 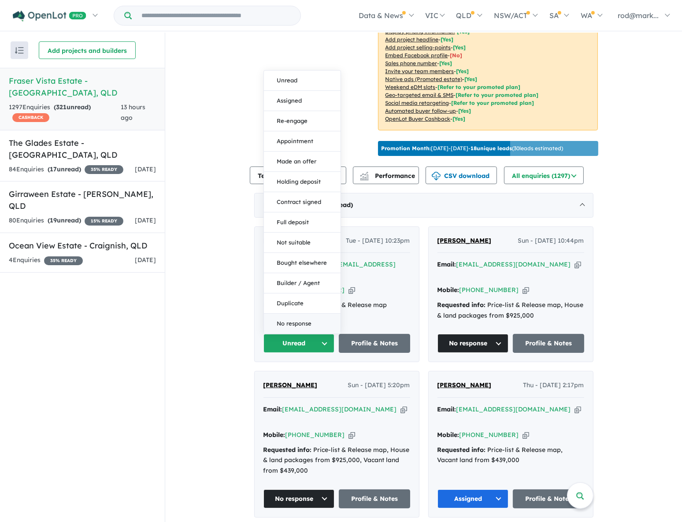 What do you see at coordinates (424, 79) in the screenshot?
I see `u: Native ads (Promoted estate)` at bounding box center [424, 79].